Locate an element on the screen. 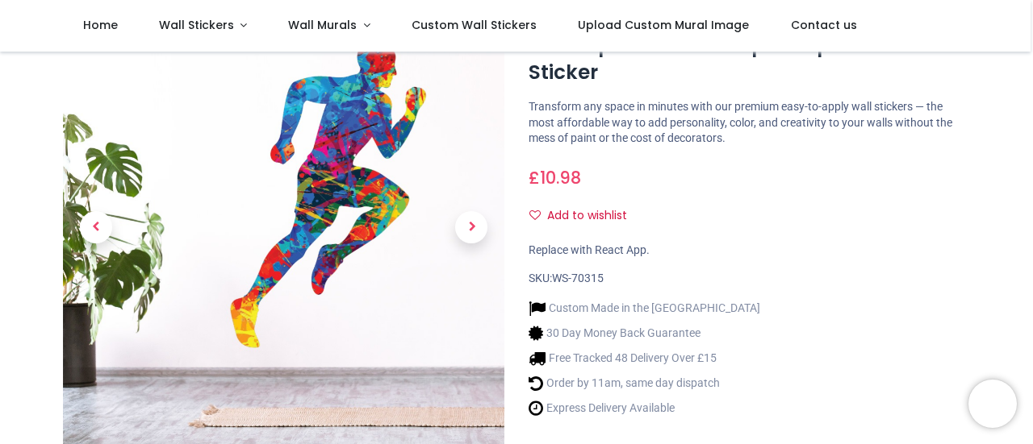 The width and height of the screenshot is (1033, 444). div: Replace with React App. is located at coordinates (749, 251).